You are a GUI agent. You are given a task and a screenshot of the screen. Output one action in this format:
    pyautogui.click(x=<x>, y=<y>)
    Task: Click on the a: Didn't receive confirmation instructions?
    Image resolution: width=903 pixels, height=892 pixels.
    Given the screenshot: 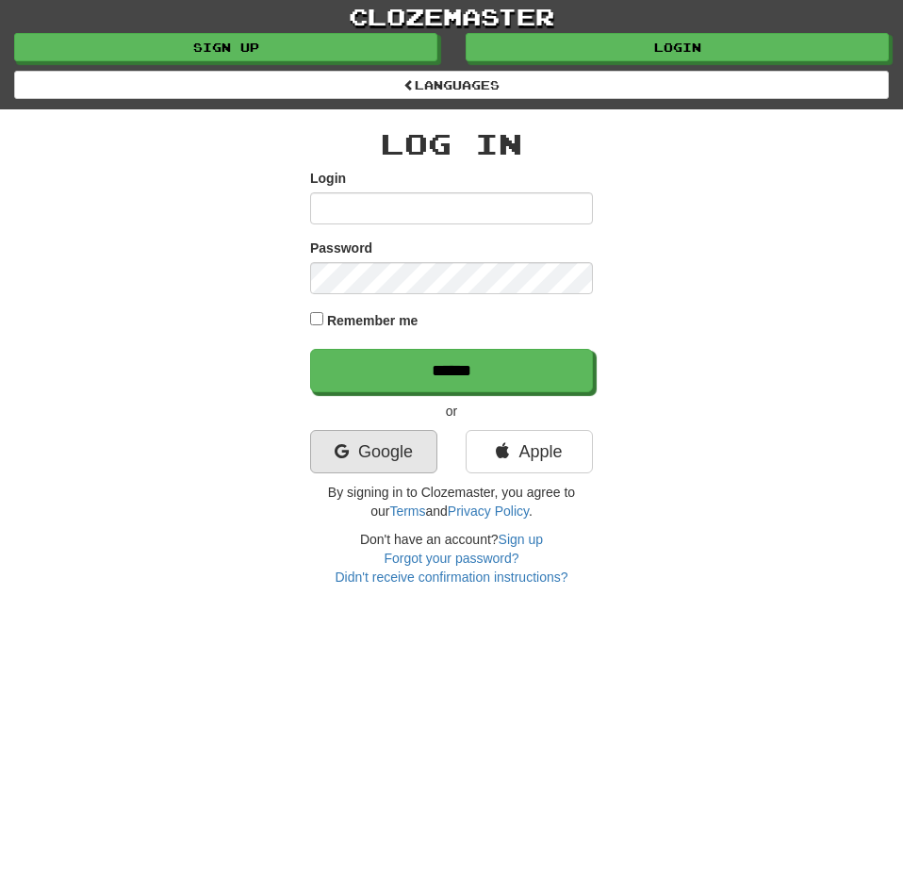 What is the action you would take?
    pyautogui.click(x=451, y=577)
    